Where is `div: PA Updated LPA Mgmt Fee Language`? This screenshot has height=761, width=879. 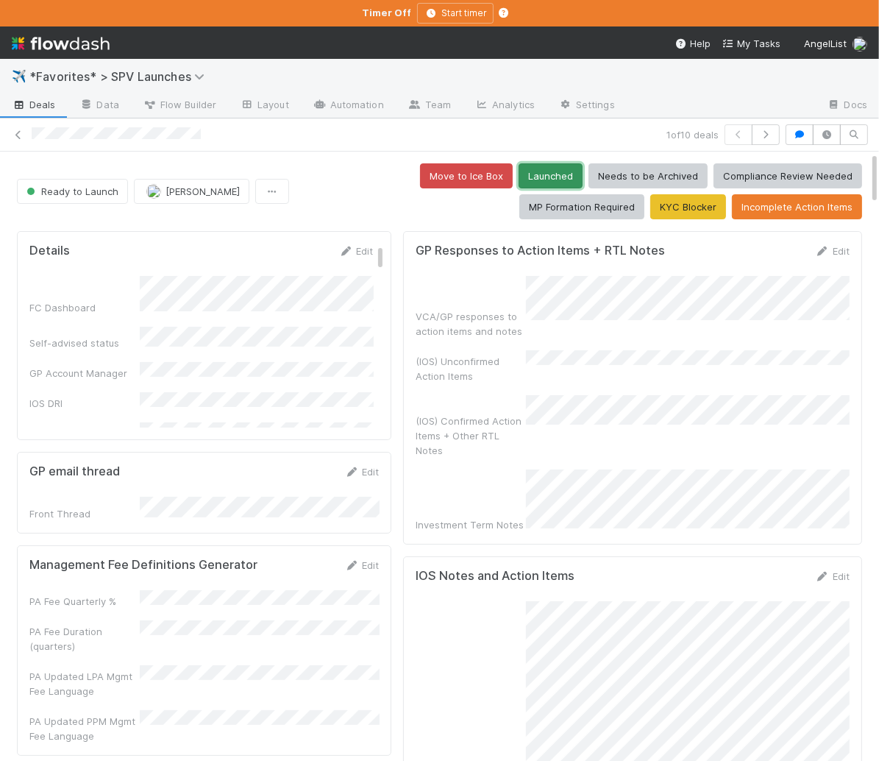 div: PA Updated LPA Mgmt Fee Language is located at coordinates (85, 684).